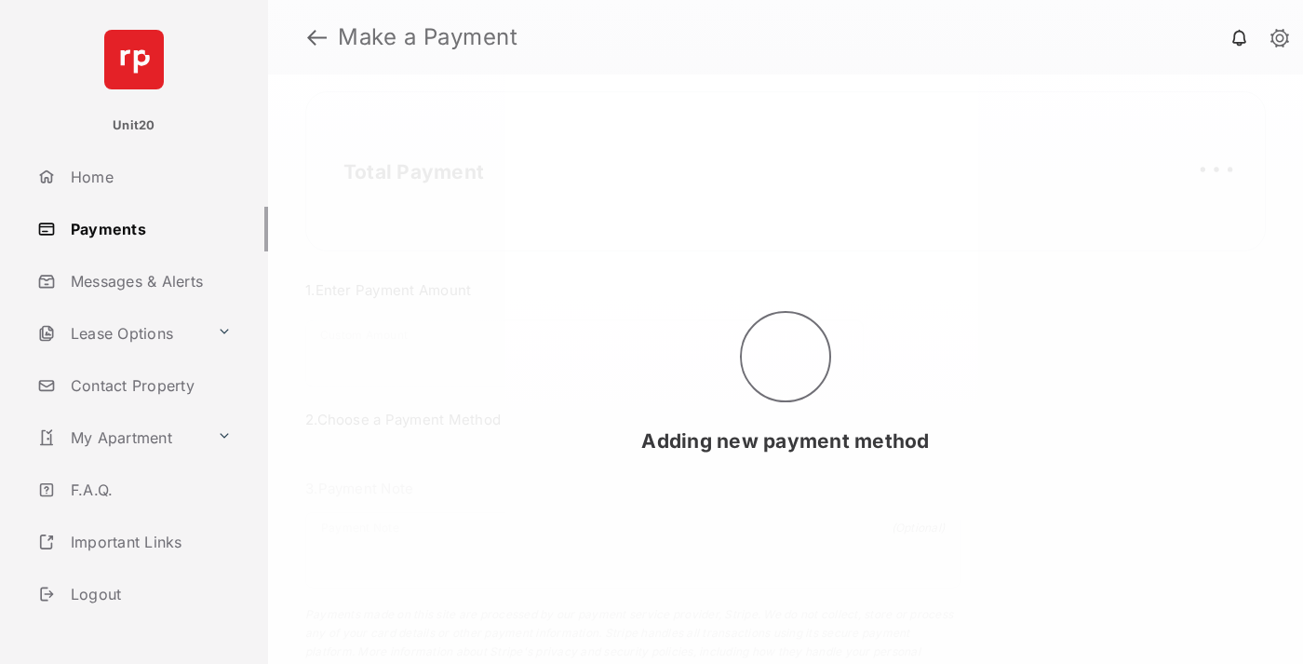 Image resolution: width=1303 pixels, height=664 pixels. What do you see at coordinates (119, 438) in the screenshot?
I see `a: My Apartment` at bounding box center [119, 438].